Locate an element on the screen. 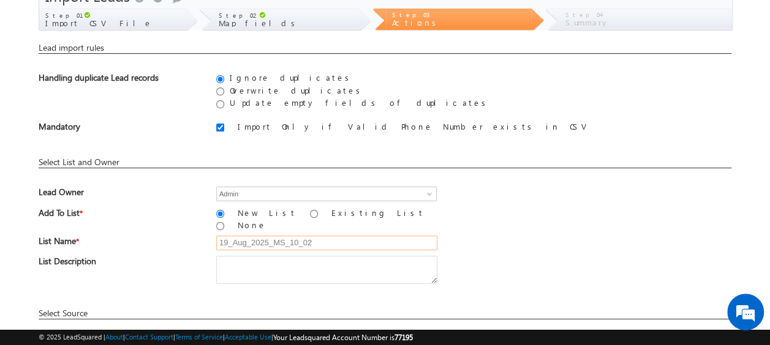  label: Import Only if Valid Phone Number exists in CSV is located at coordinates (412, 126).